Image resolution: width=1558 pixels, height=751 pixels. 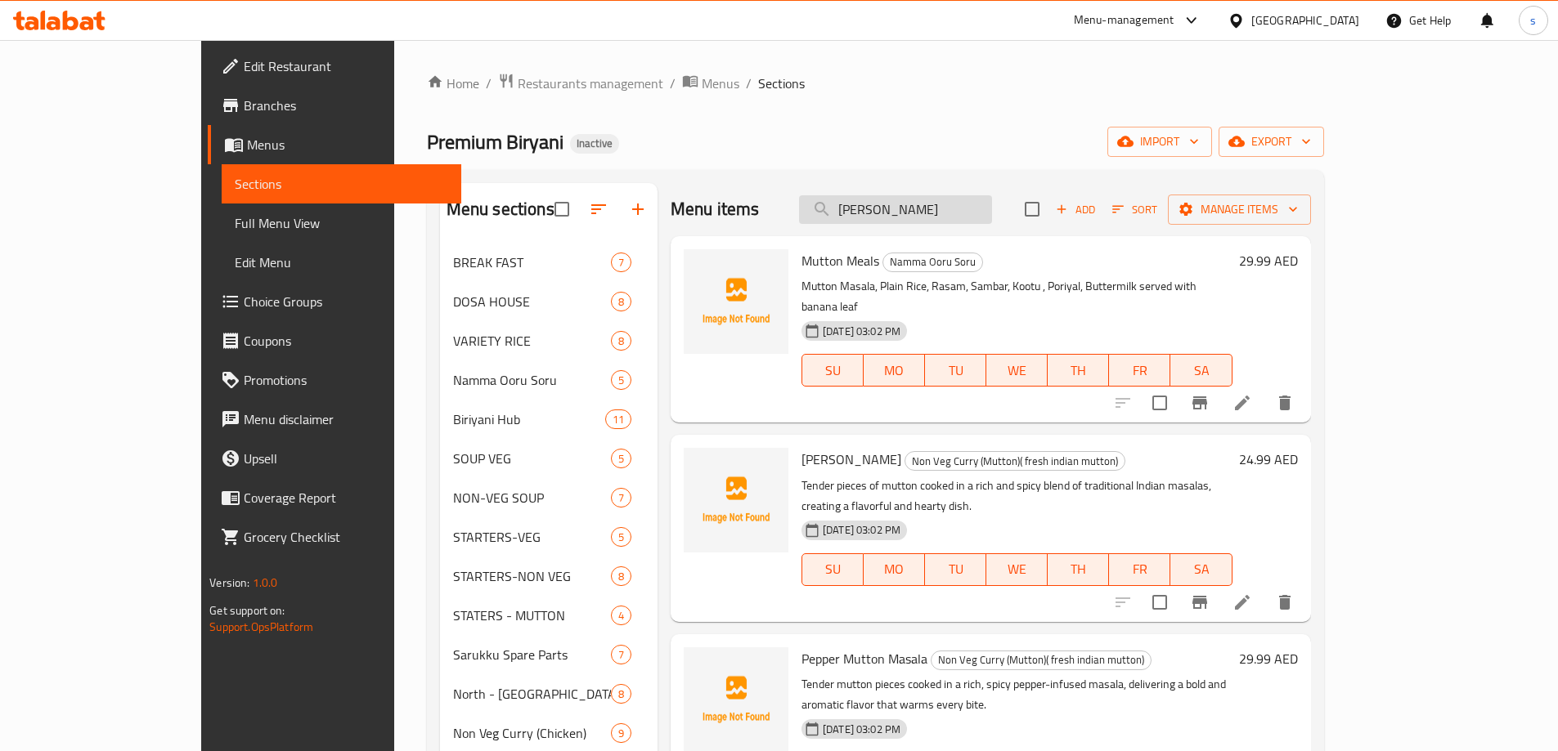 What do you see at coordinates (549, 616) in the screenshot?
I see `div: STATERS - MUTTON4` at bounding box center [549, 616].